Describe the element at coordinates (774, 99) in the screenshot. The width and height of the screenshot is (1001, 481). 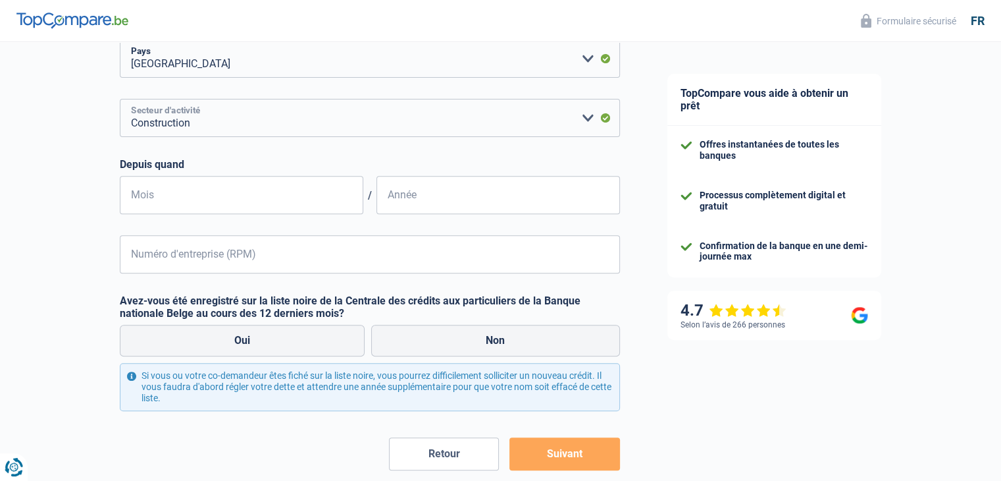
I see `div: TopCompare vous aide à obtenir un prêt` at that location.